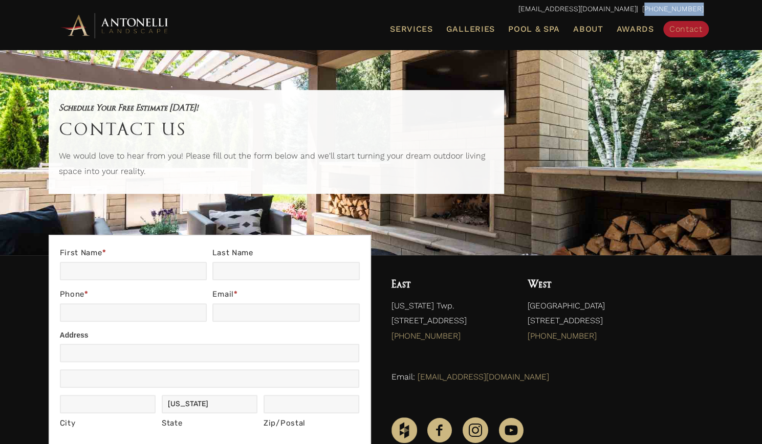 The height and width of the screenshot is (444, 762). What do you see at coordinates (133, 254) in the screenshot?
I see `label: First Name` at bounding box center [133, 254].